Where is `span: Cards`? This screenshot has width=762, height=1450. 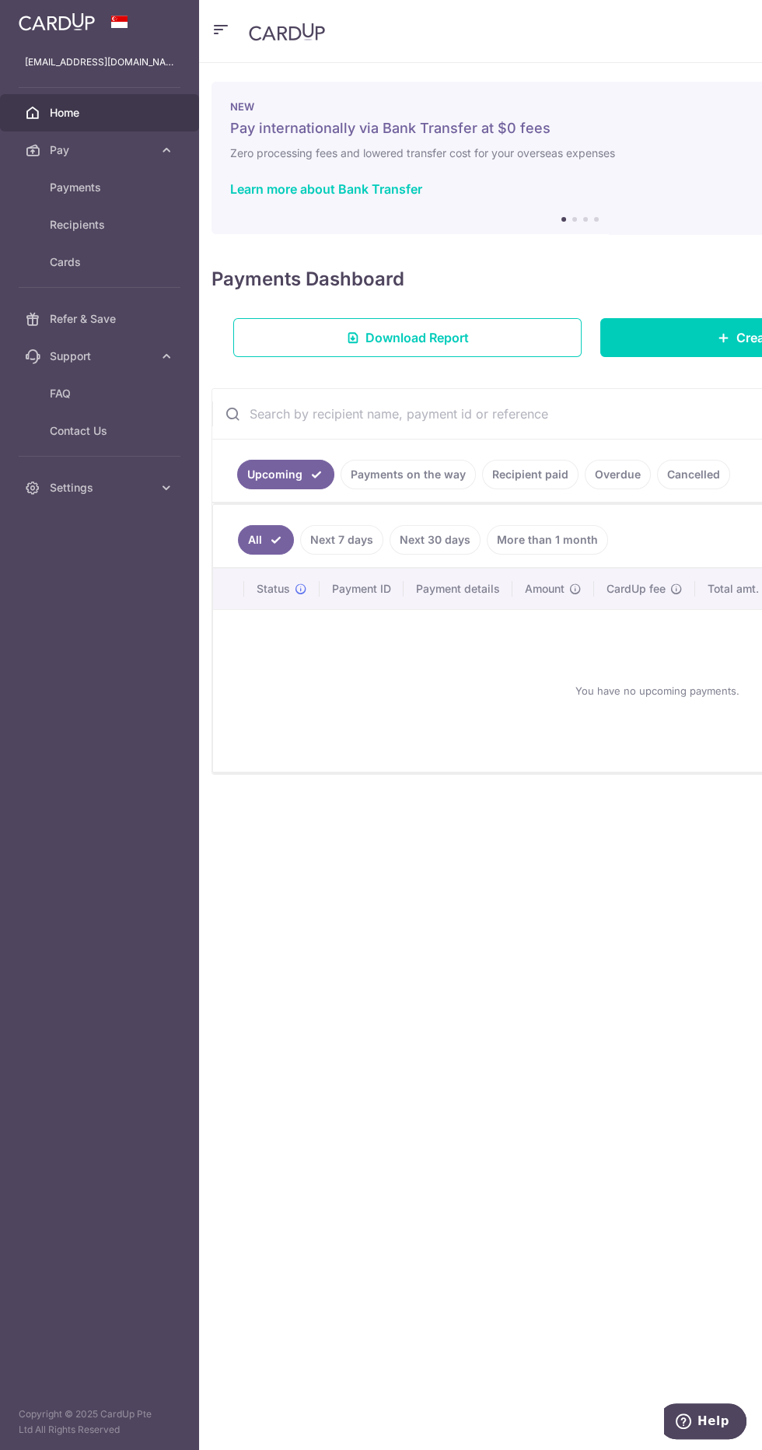 span: Cards is located at coordinates (101, 262).